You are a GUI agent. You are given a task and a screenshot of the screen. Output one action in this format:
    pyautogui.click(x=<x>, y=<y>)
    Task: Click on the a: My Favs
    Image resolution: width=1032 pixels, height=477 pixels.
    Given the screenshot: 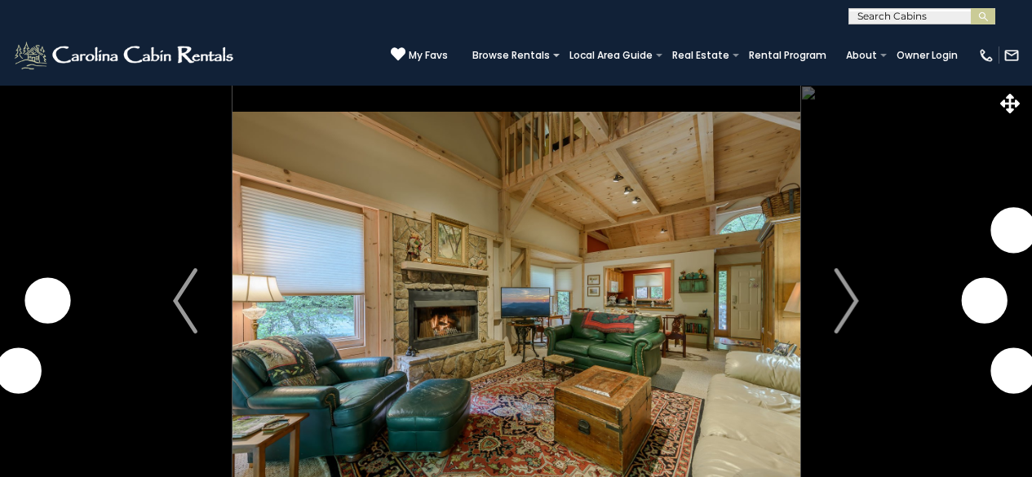 What is the action you would take?
    pyautogui.click(x=419, y=55)
    